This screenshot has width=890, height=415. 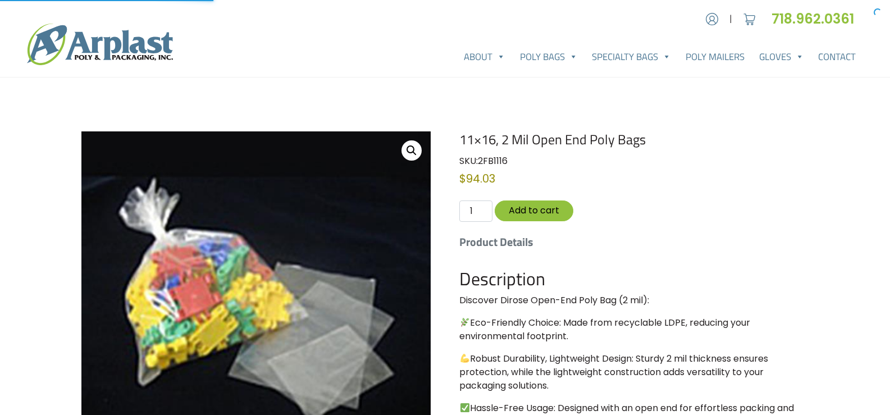 I want to click on a: Gloves, so click(x=782, y=57).